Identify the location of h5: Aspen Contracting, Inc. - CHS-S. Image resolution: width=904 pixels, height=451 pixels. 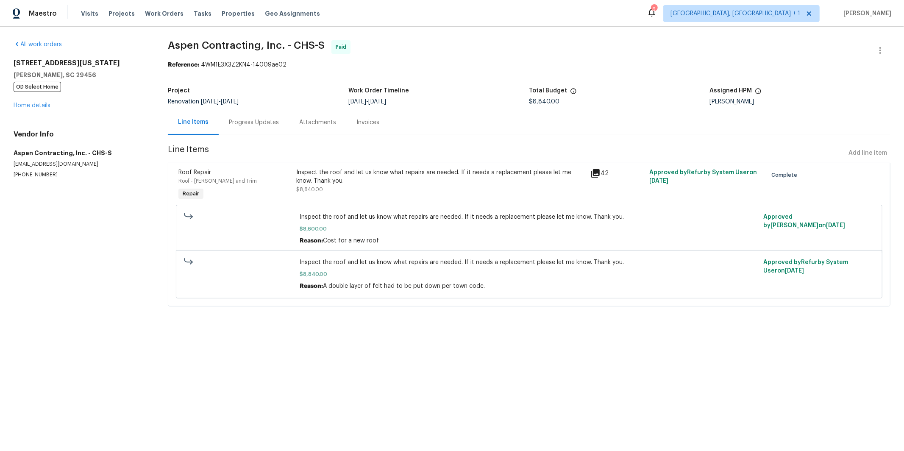
(81, 153).